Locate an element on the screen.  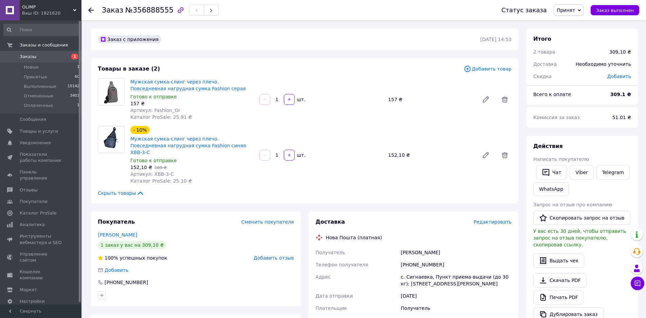
span: Редактировать is located at coordinates (493, 222).